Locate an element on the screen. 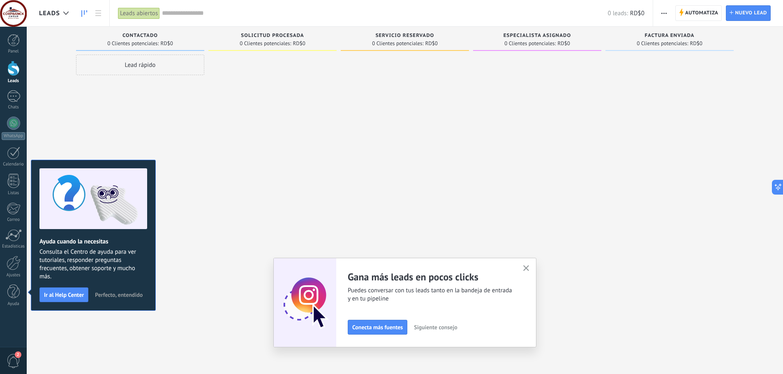  div: Contactado is located at coordinates (140, 36).